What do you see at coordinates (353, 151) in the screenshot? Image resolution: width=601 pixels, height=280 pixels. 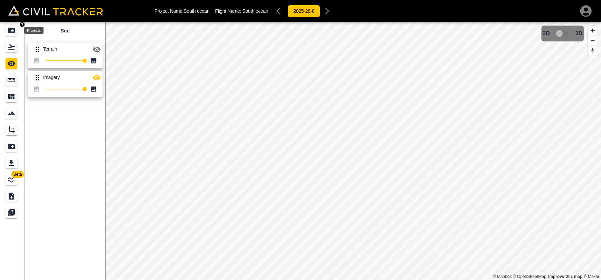 I see `canvas: Map` at bounding box center [353, 151].